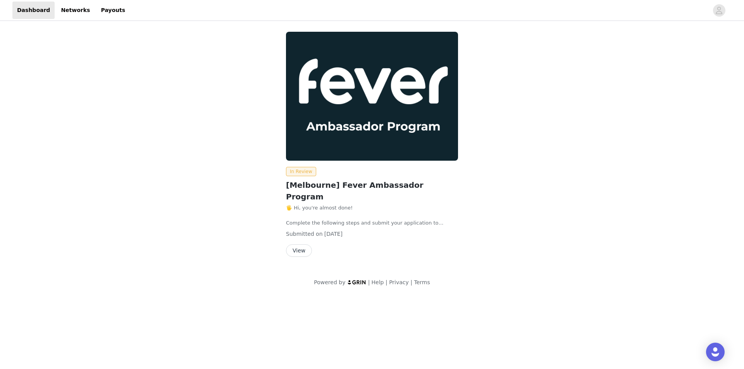  Describe the element at coordinates (299, 251) in the screenshot. I see `a: View` at that location.